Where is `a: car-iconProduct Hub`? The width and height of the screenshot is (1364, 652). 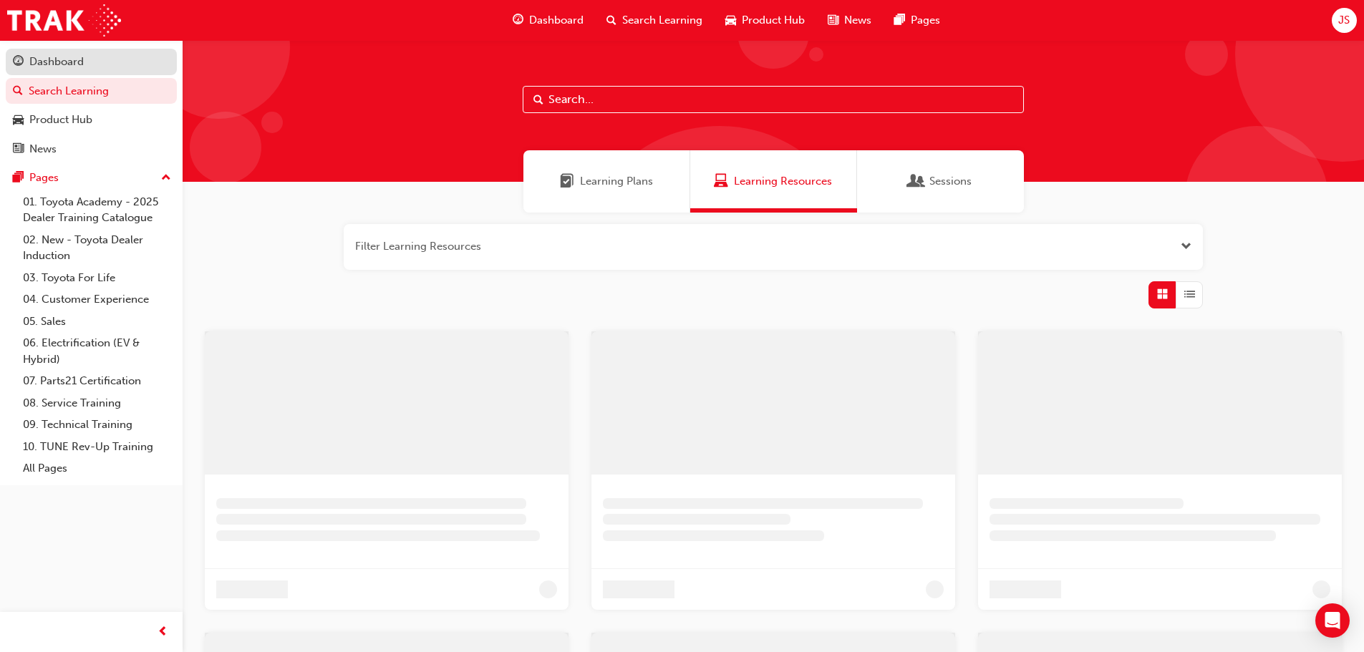 a: car-iconProduct Hub is located at coordinates (765, 20).